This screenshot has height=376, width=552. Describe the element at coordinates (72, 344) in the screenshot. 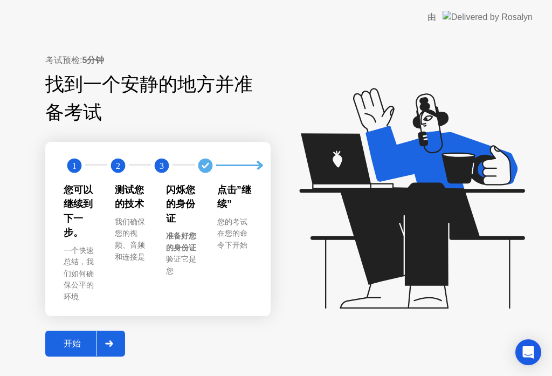

I see `div: 开始` at that location.